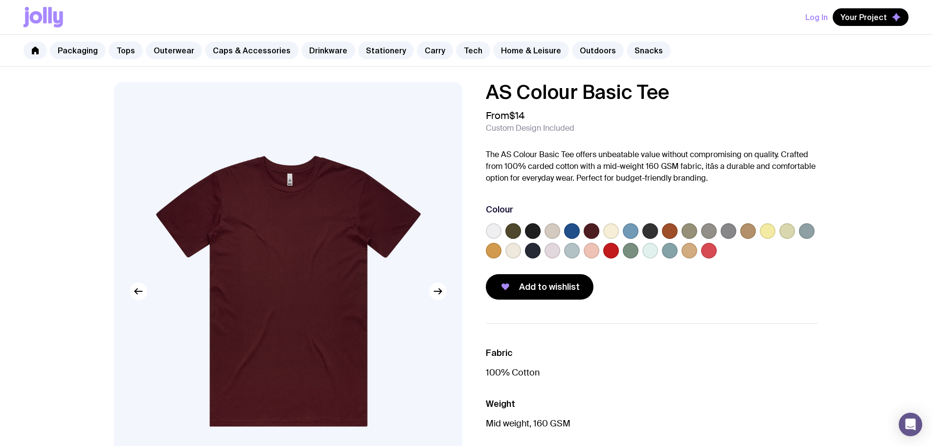  What do you see at coordinates (126, 50) in the screenshot?
I see `a: Tops` at bounding box center [126, 50].